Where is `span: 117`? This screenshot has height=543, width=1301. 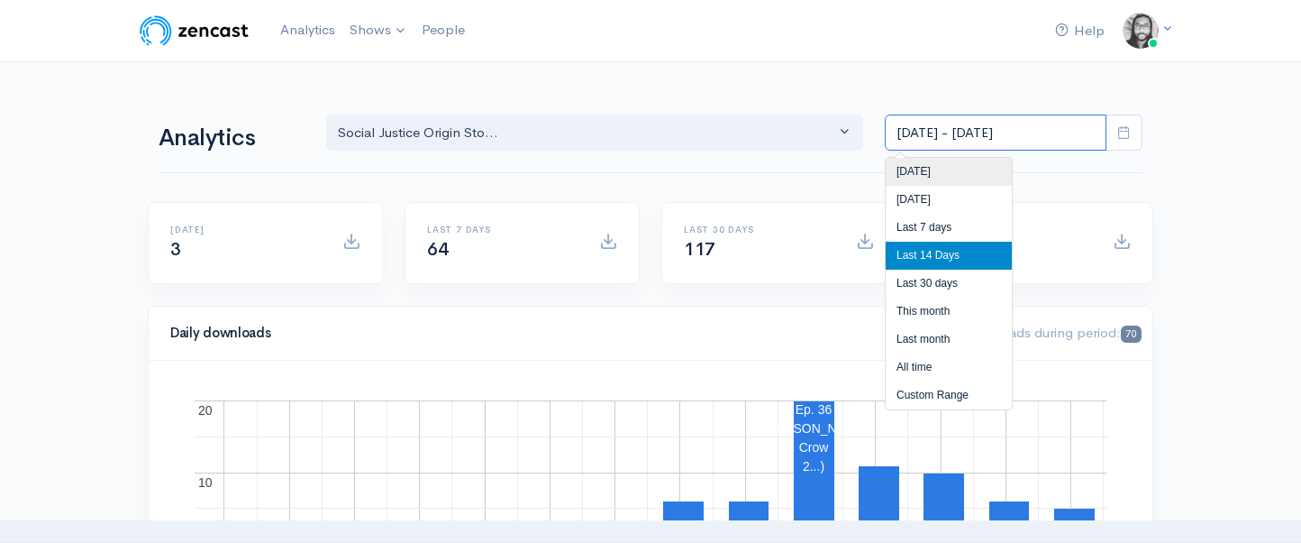
span: 117 is located at coordinates (699, 249).